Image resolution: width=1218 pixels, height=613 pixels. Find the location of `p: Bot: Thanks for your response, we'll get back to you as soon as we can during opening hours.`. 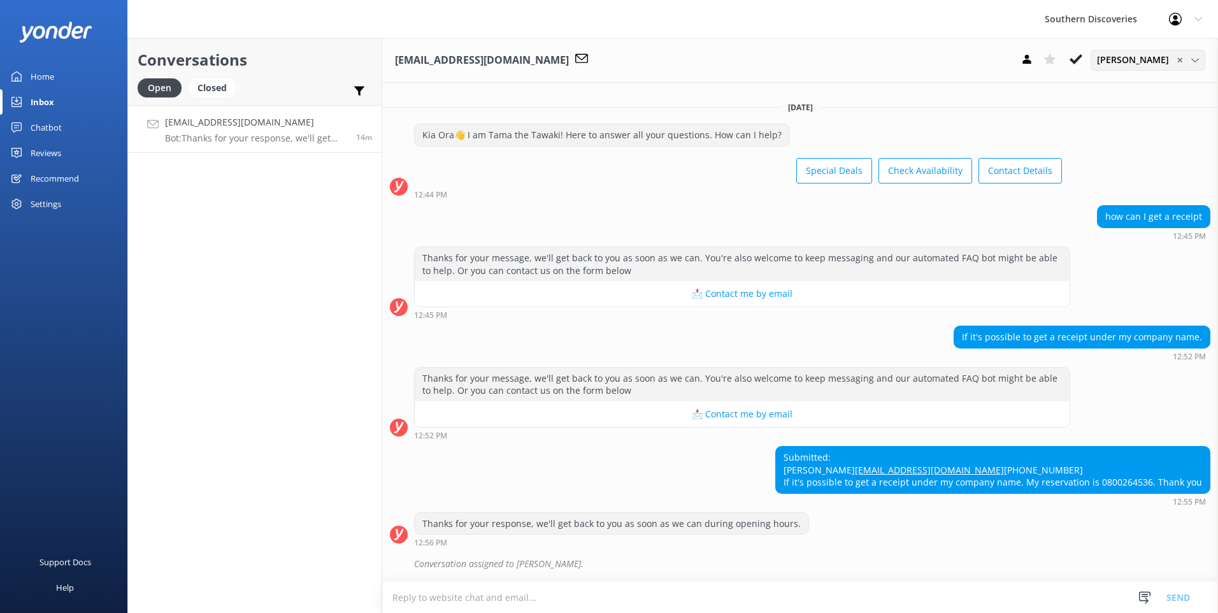

p: Bot: Thanks for your response, we'll get back to you as soon as we can during opening hours. is located at coordinates (256, 138).